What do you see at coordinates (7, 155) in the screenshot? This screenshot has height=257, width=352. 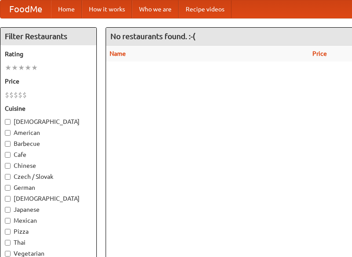 I see `input: Cafe` at bounding box center [7, 155].